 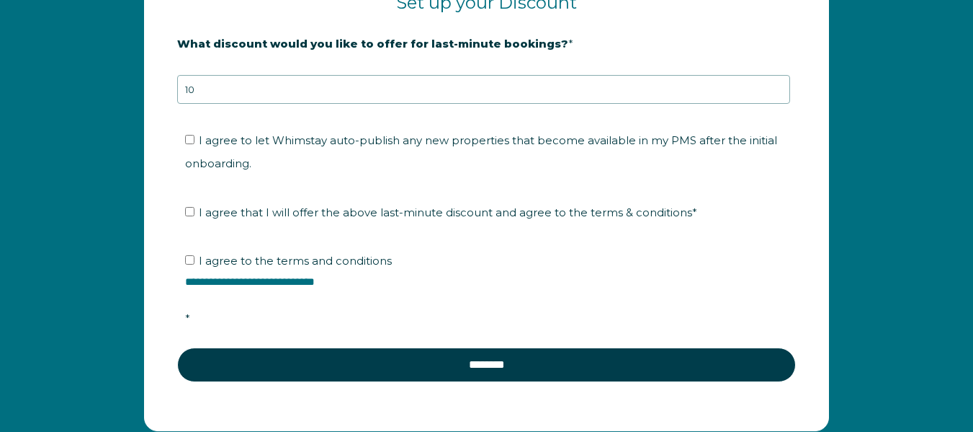 I want to click on span: I agree to the terms and conditions, so click(x=491, y=289).